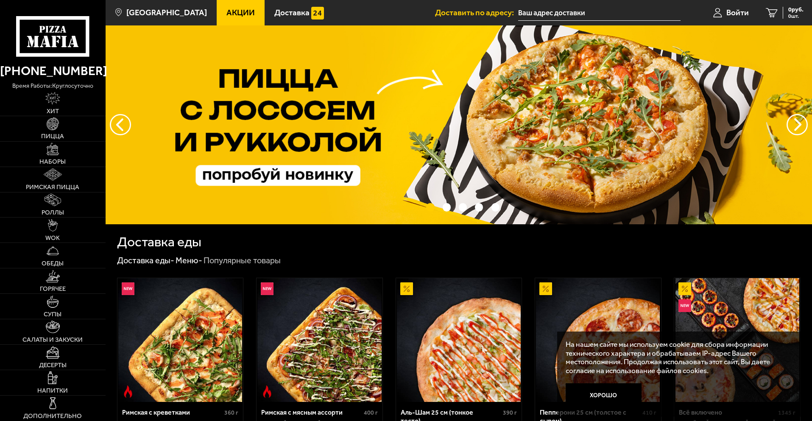  I want to click on a: Меню-, so click(189, 260).